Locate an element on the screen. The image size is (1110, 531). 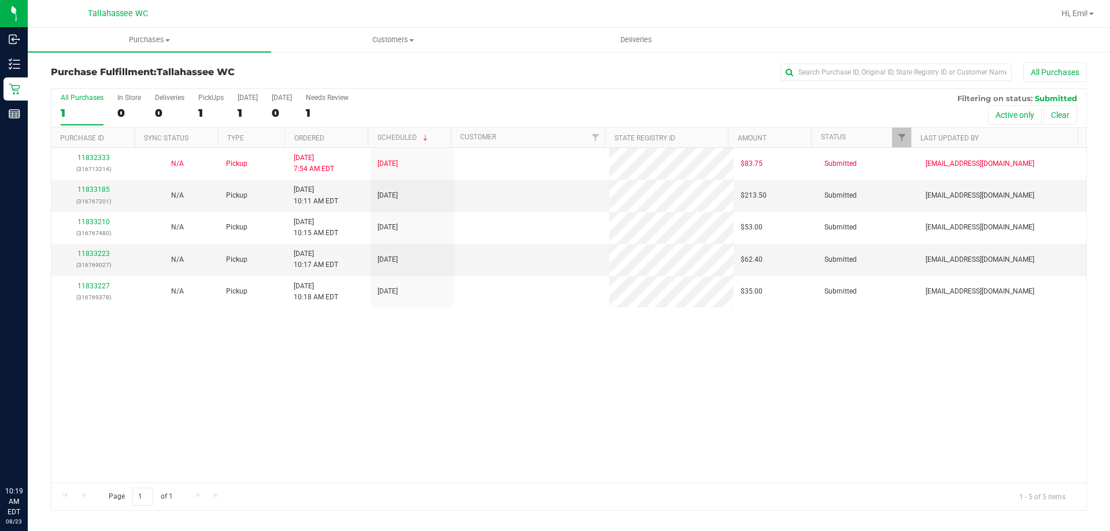
inline-svg: Reports is located at coordinates (14, 114).